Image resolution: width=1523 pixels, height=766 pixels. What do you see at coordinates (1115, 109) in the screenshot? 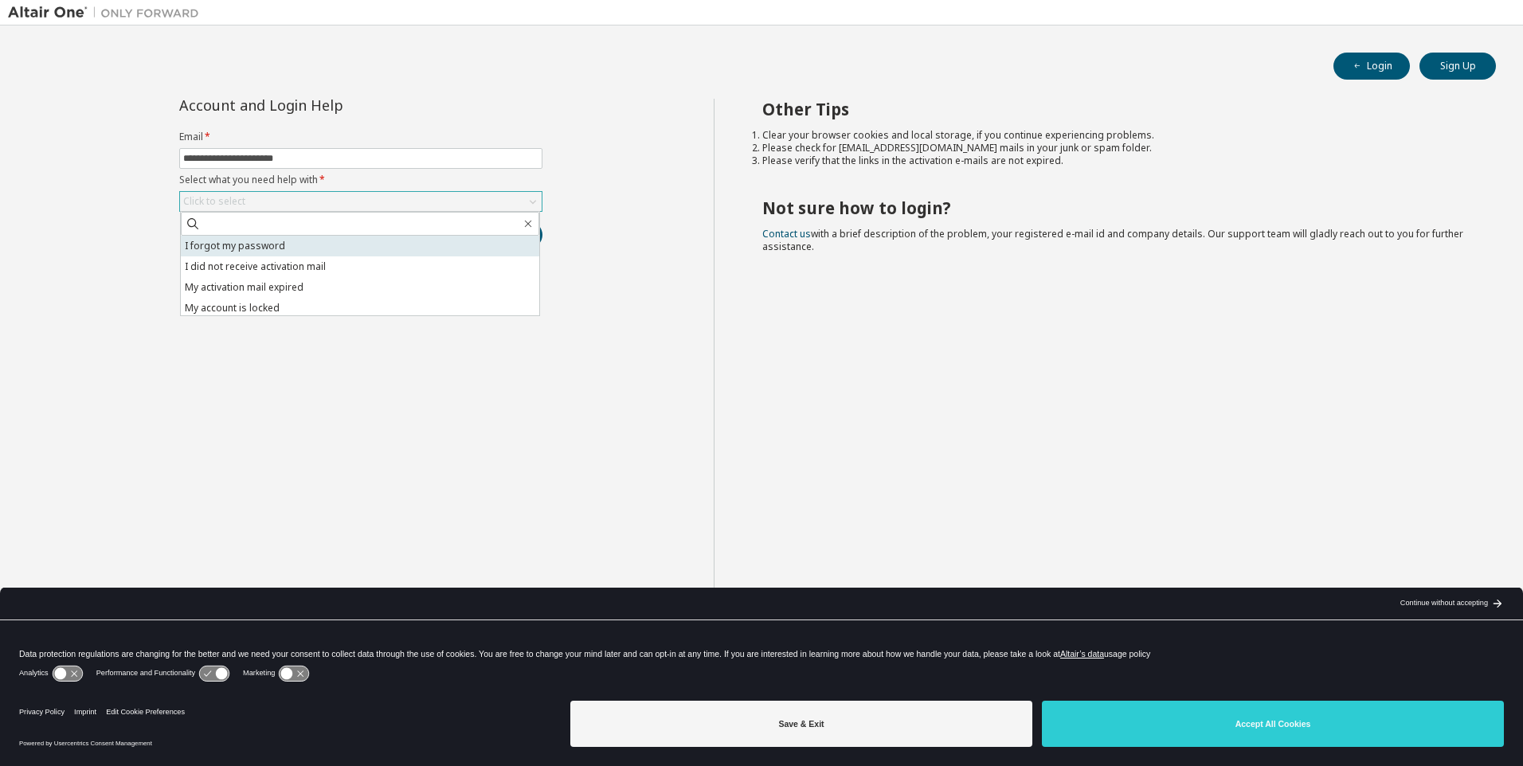
I see `h2: Other Tips` at bounding box center [1115, 109].